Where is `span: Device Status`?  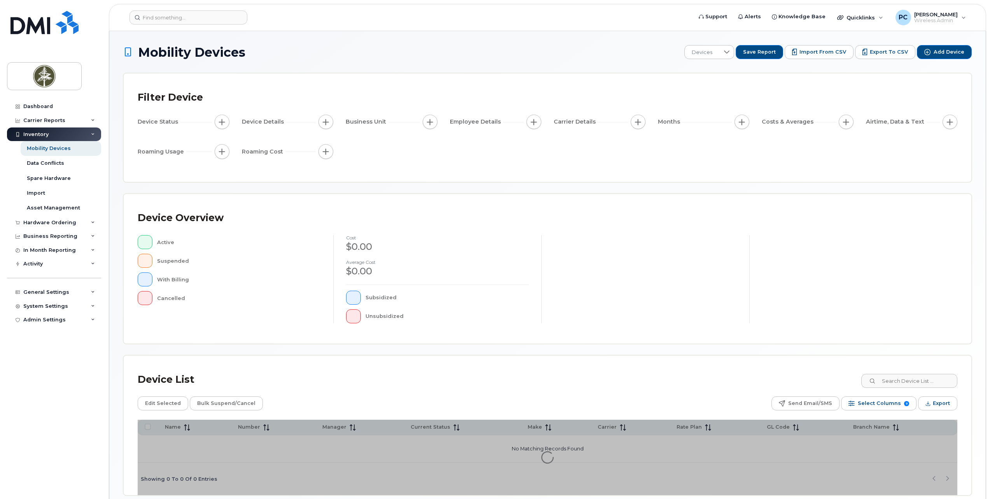 span: Device Status is located at coordinates (159, 122).